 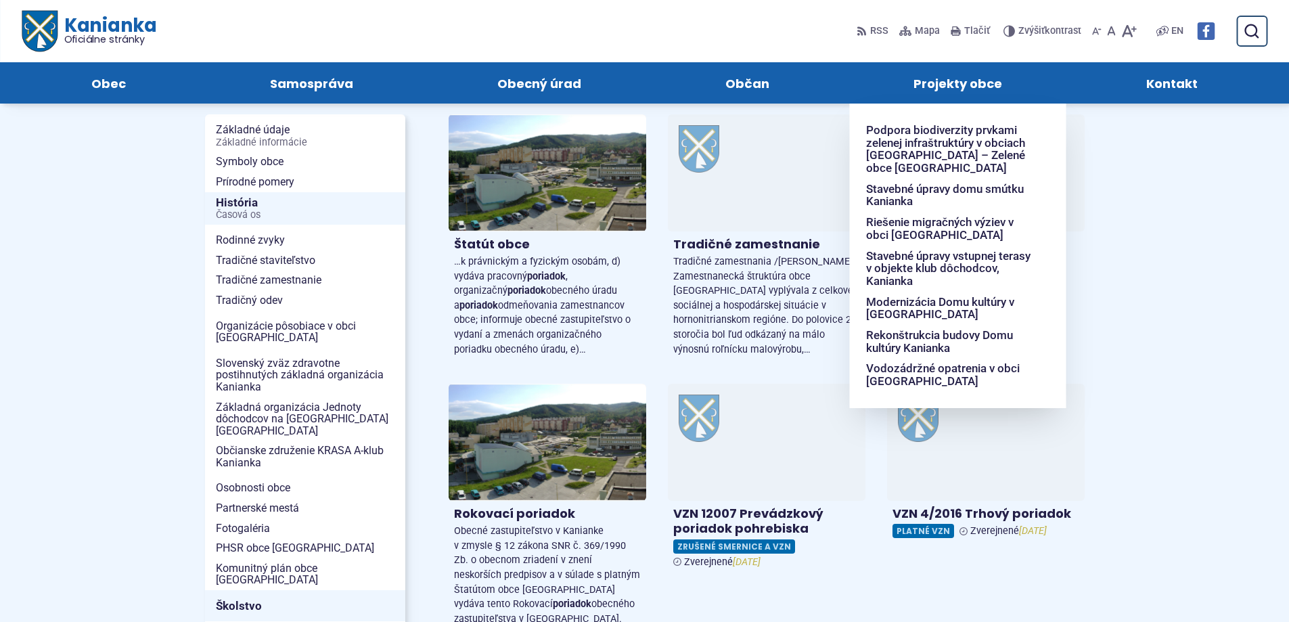 I want to click on span: Rekonštrukcia budovy Domu kultúry Kanianka, so click(x=950, y=341).